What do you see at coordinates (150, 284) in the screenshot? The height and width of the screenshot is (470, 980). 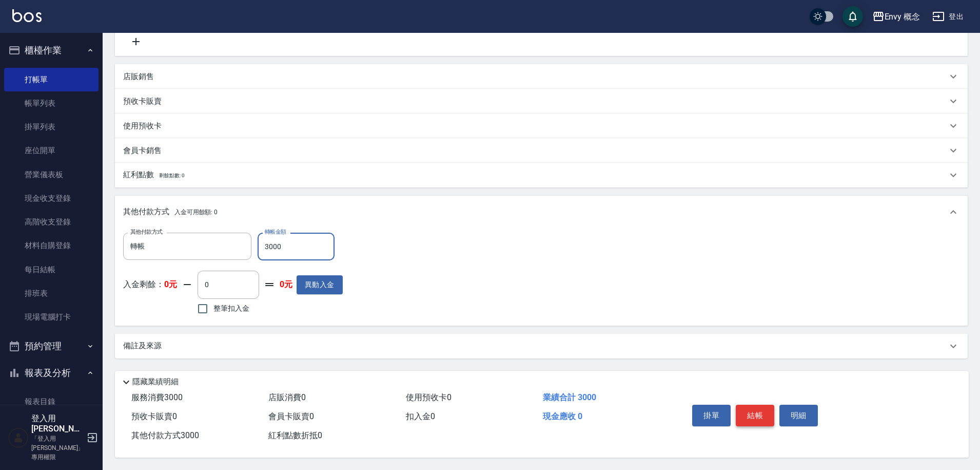 I see `p: 入金剩餘：` at bounding box center [150, 284].